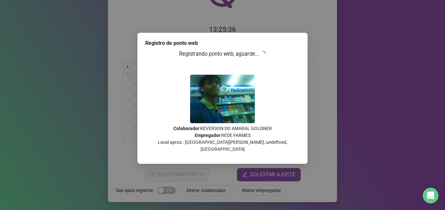  Describe the element at coordinates (222, 54) in the screenshot. I see `h3: Registrando ponto web, aguarde...` at that location.